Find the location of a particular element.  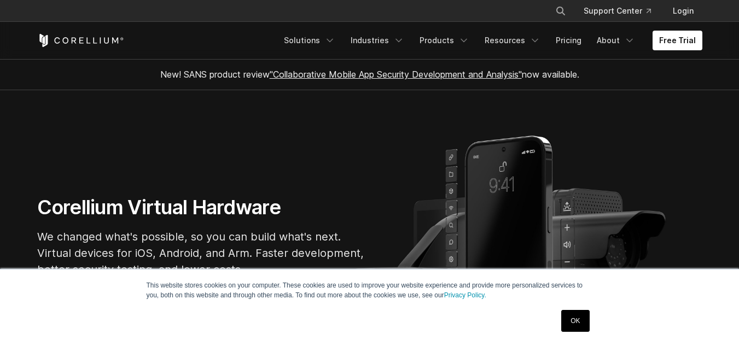

a: Industries is located at coordinates (378, 41).